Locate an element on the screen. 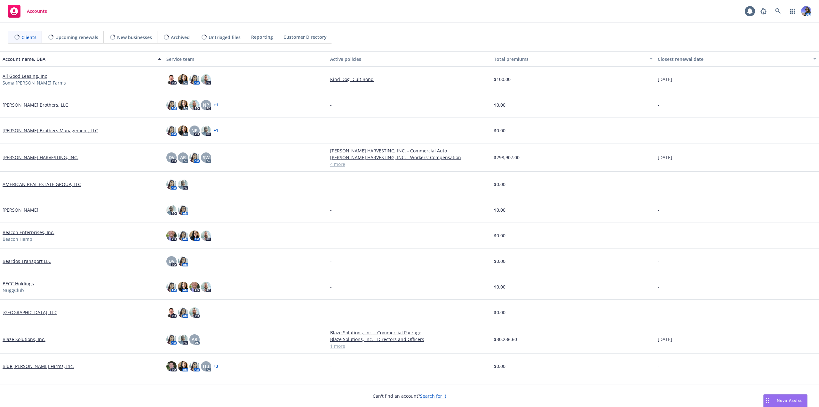 The width and height of the screenshot is (819, 407). span: Can't find an account? is located at coordinates (410, 395).